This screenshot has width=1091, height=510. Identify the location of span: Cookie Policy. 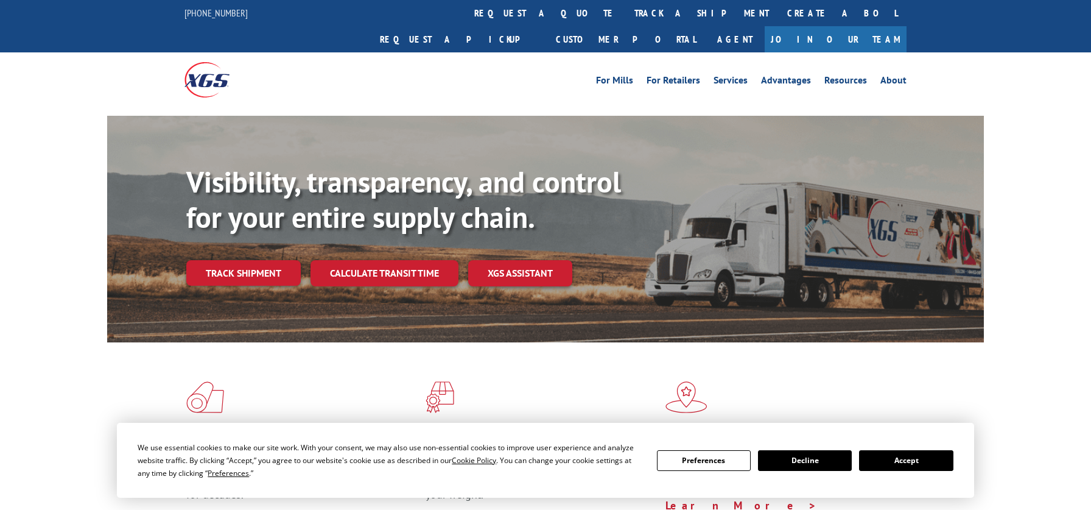
(474, 460).